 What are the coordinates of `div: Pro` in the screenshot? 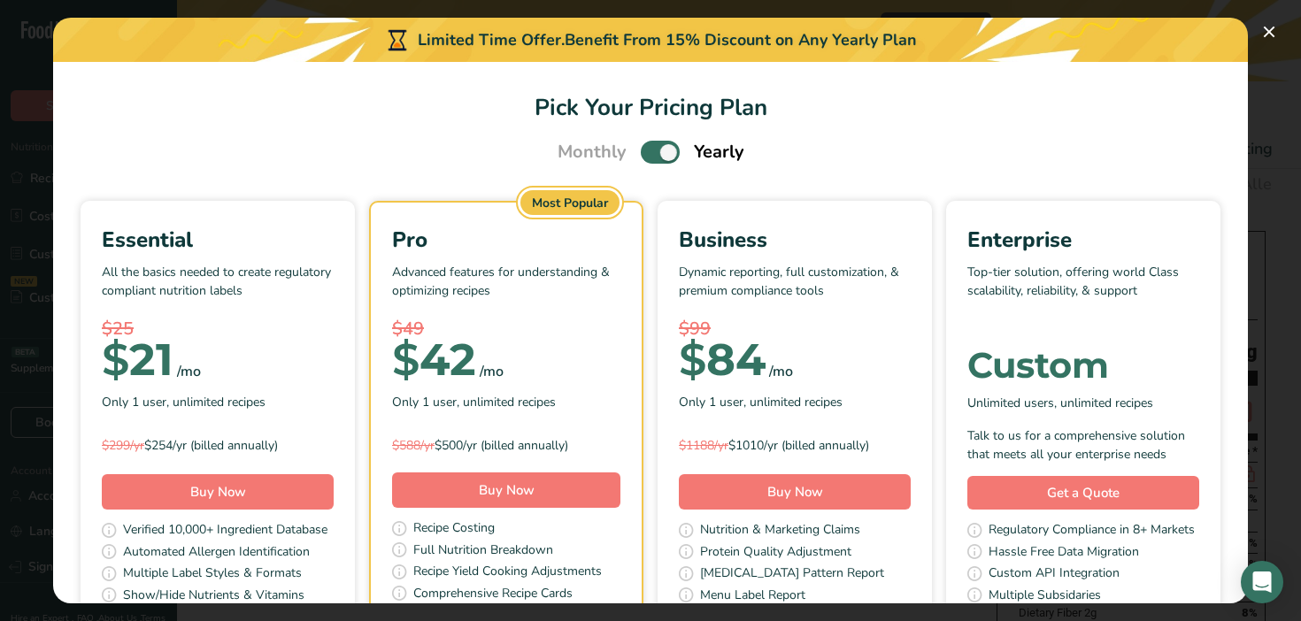 It's located at (506, 240).